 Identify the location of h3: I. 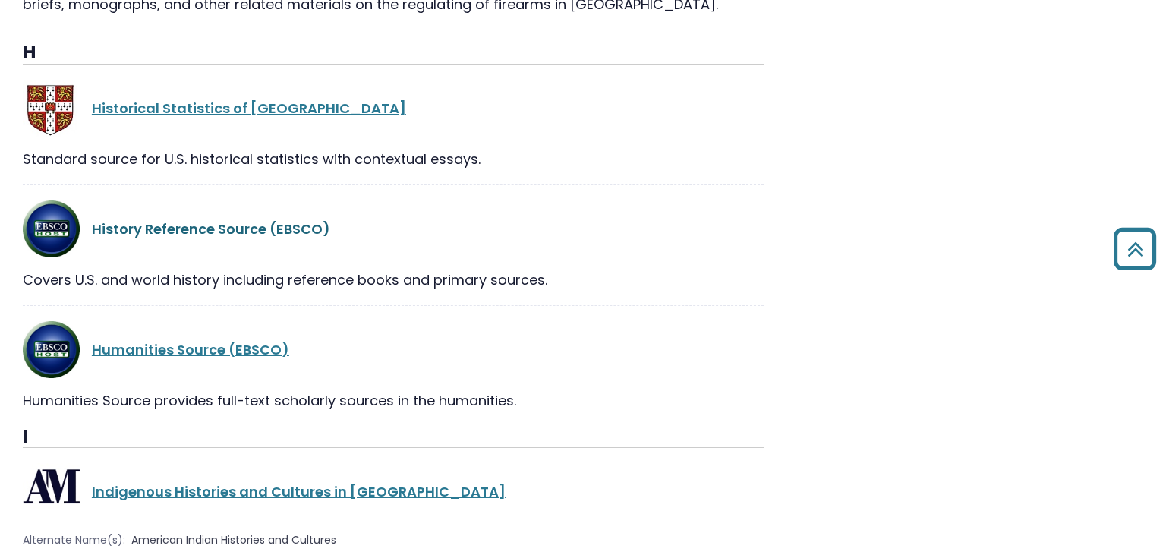
(393, 437).